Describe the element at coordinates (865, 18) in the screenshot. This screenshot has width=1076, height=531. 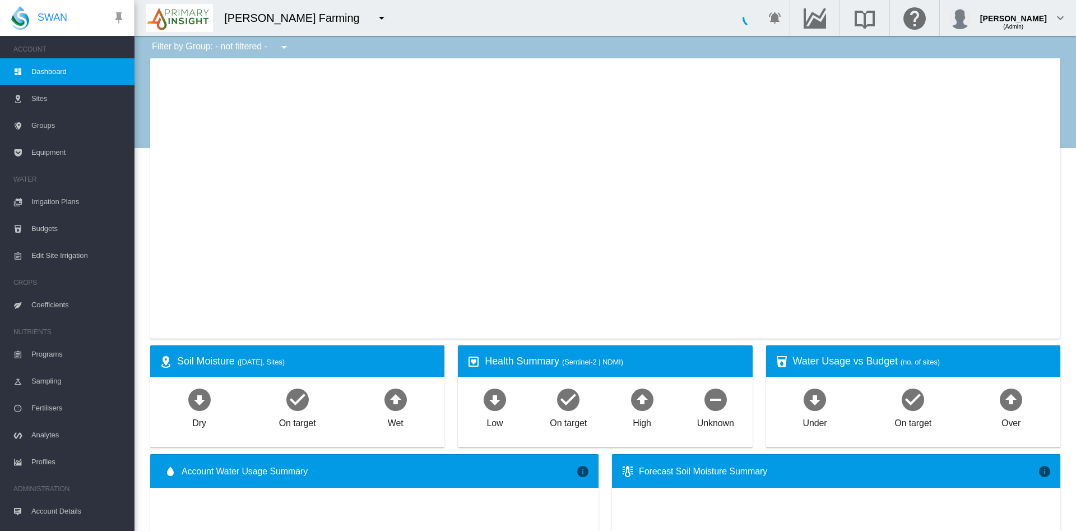
I see `md-icon: Search the knowledge base` at that location.